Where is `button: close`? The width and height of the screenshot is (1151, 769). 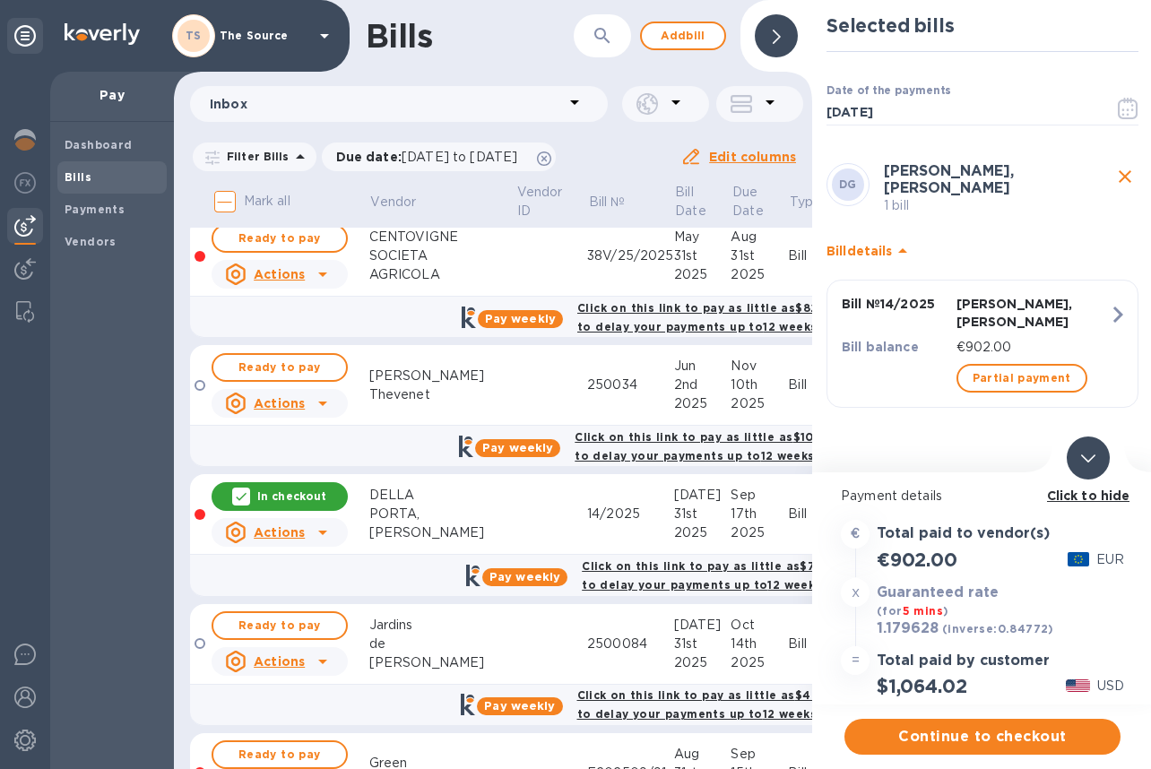 button: close is located at coordinates (1125, 177).